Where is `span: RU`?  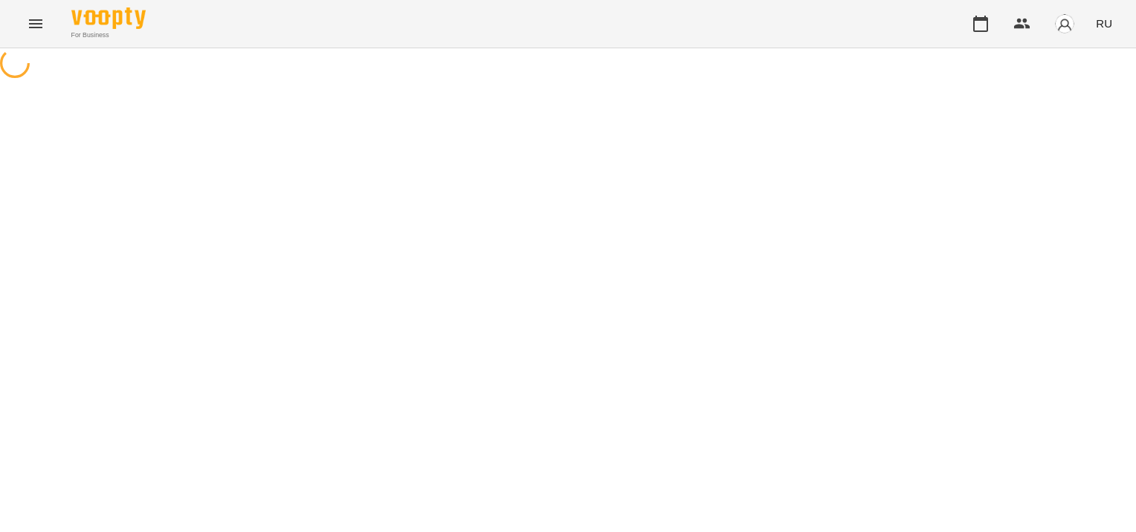 span: RU is located at coordinates (1104, 23).